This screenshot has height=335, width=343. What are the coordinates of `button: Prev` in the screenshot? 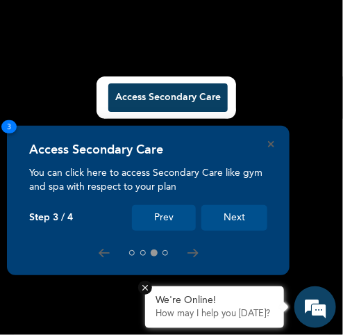 It's located at (164, 217).